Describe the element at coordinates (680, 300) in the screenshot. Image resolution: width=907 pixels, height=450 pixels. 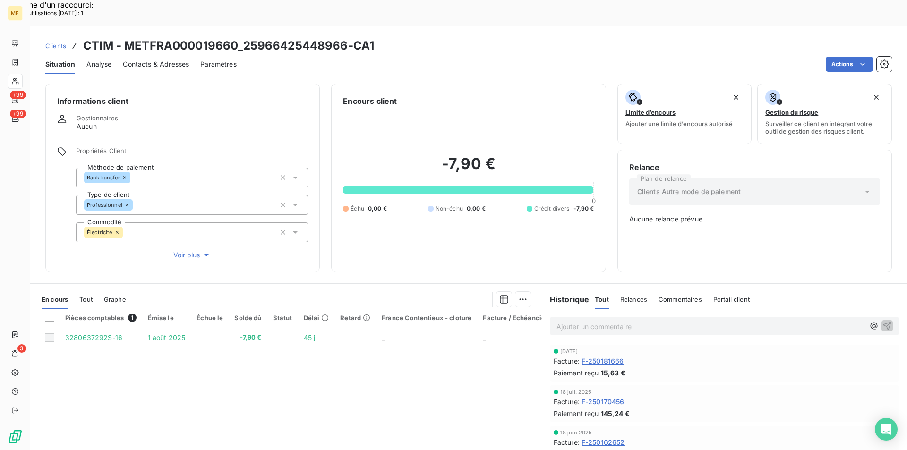
I see `span: Commentaires` at that location.